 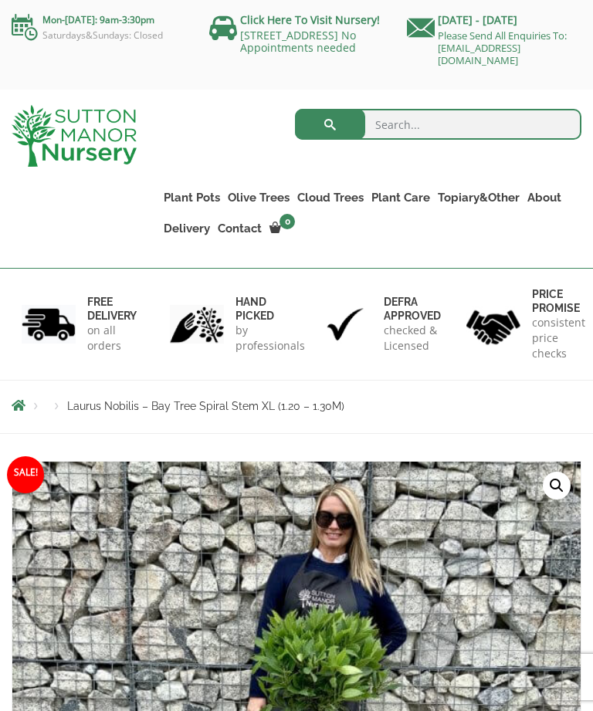 What do you see at coordinates (239, 229) in the screenshot?
I see `a: Contact` at bounding box center [239, 229].